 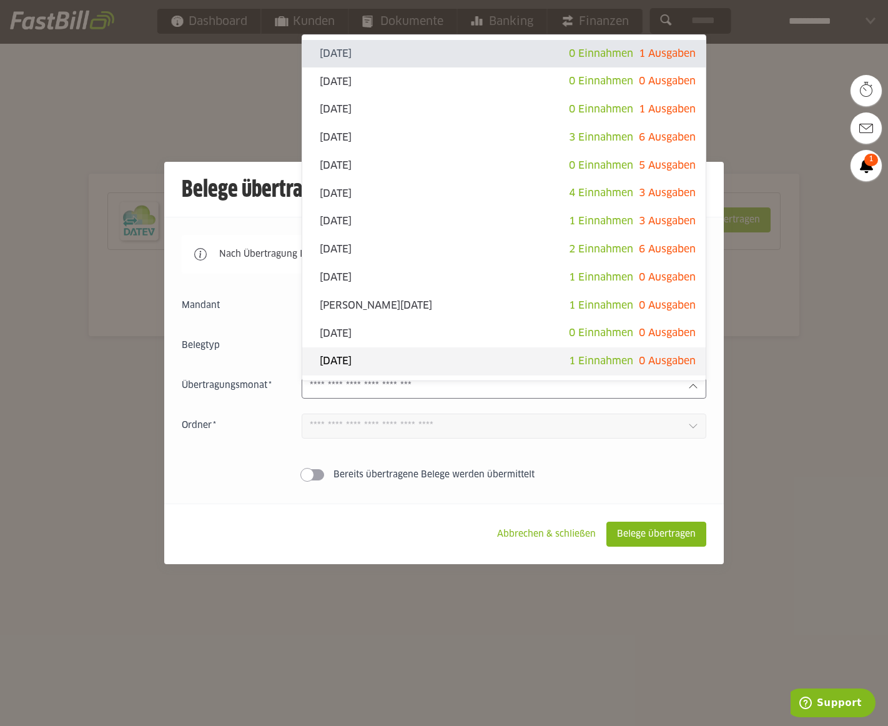 What do you see at coordinates (49, 14) in the screenshot?
I see `span: Support` at bounding box center [49, 14].